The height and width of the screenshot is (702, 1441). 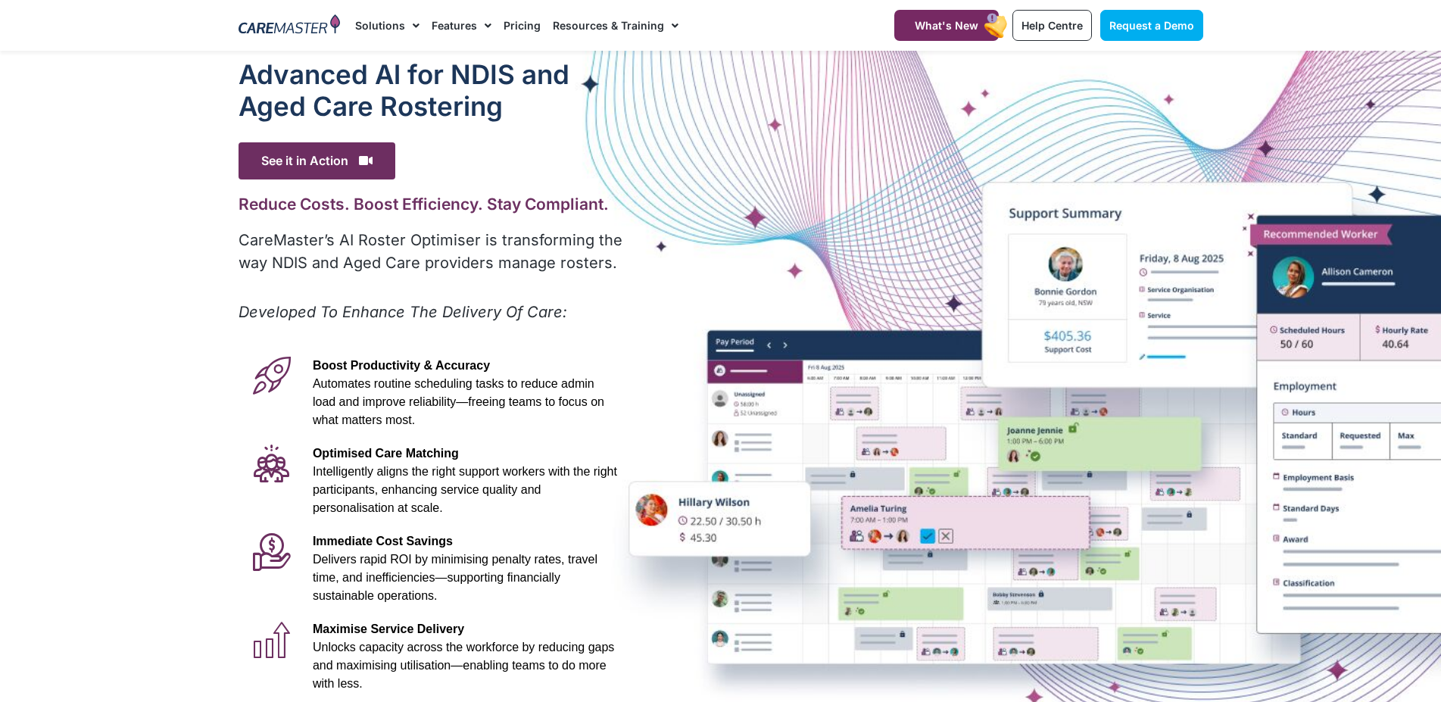 I want to click on span: Unlocks capacity across the workforce by reducing gaps and maximising utilisation—enabling teams ..., so click(x=464, y=665).